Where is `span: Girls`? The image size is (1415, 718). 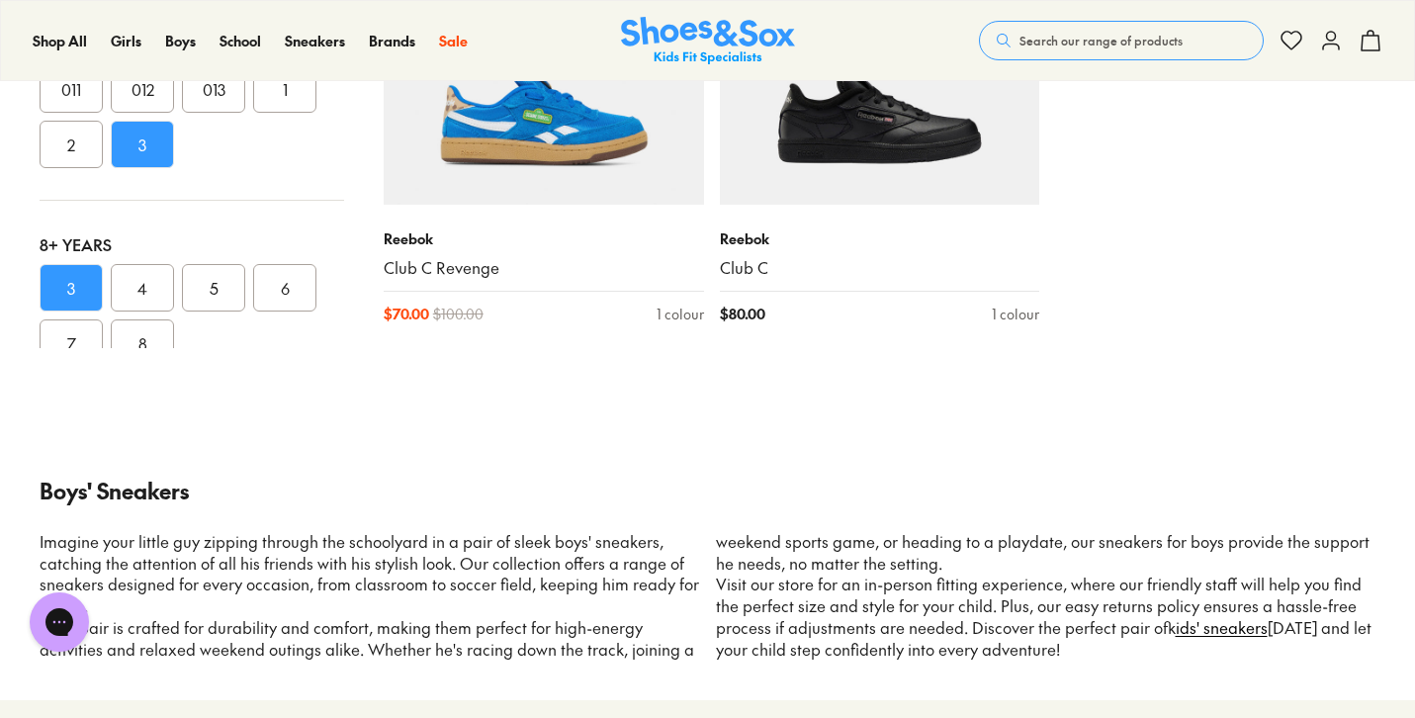
span: Girls is located at coordinates (126, 41).